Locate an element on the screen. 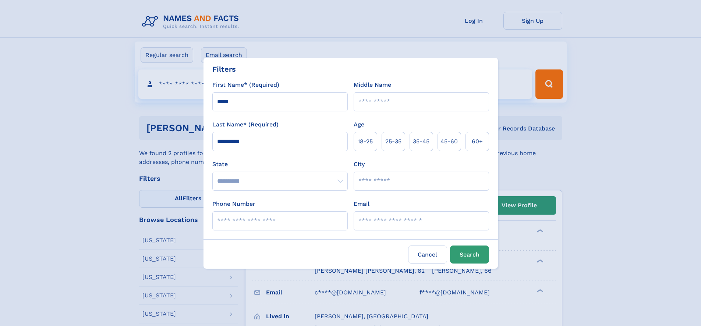  label: Email is located at coordinates (361, 204).